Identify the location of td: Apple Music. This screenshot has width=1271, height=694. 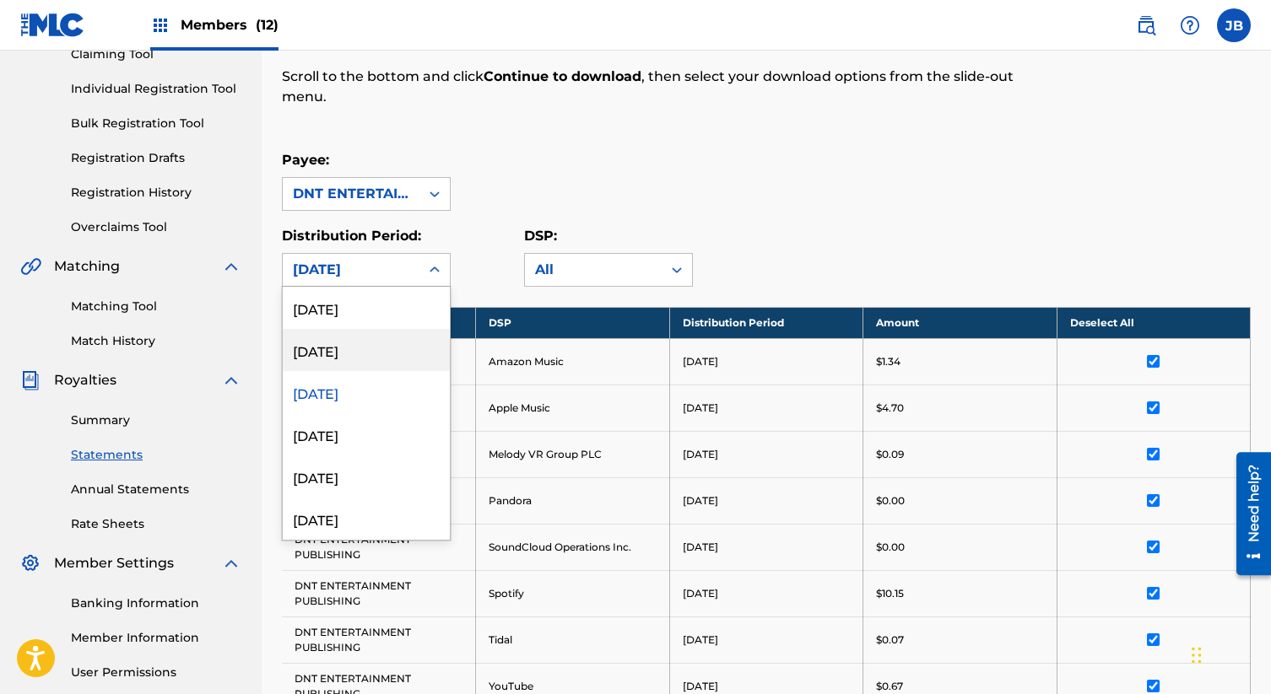
(573, 408).